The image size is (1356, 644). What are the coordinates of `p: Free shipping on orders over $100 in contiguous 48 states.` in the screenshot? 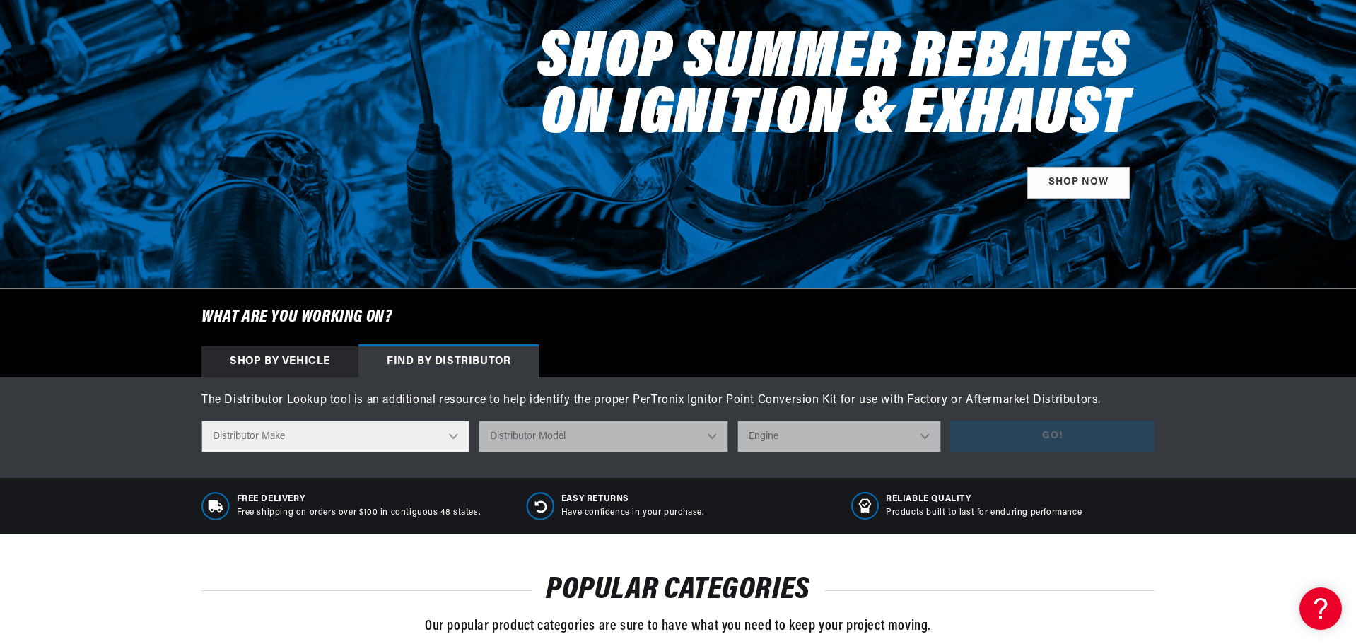 It's located at (358, 513).